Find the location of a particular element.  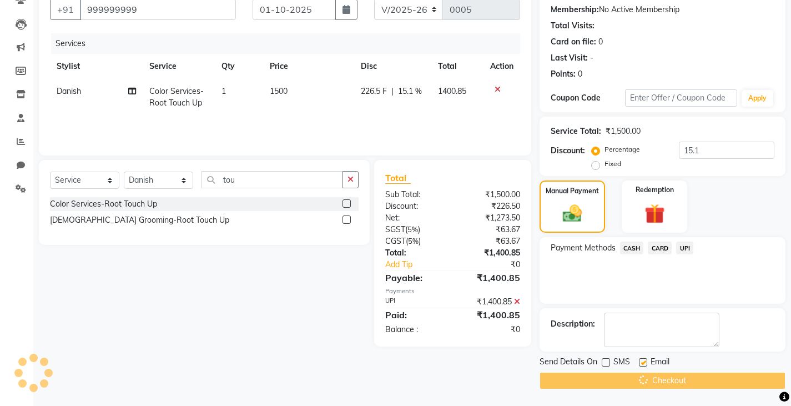

span: SMS is located at coordinates (621, 362).